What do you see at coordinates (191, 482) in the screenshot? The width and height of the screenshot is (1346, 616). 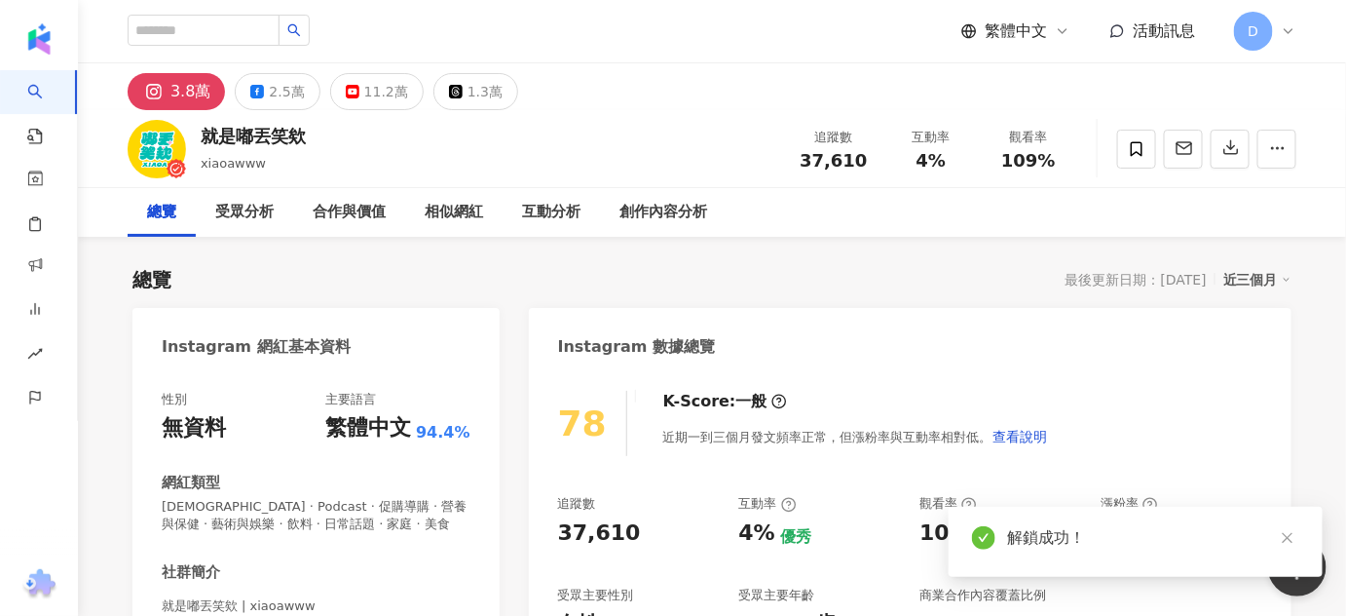 I see `div: 網紅類型` at bounding box center [191, 482].